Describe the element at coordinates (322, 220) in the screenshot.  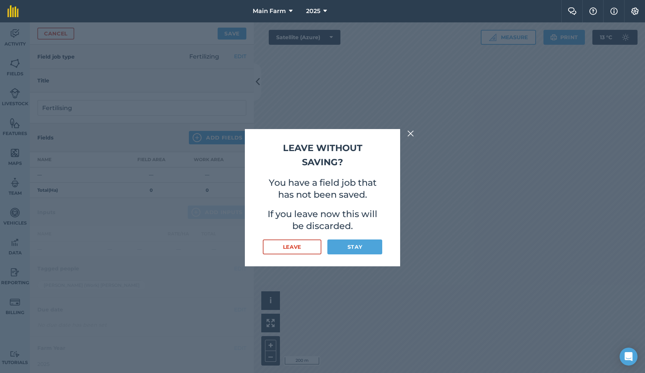
I see `p: If you leave now this will be discarded.` at that location.